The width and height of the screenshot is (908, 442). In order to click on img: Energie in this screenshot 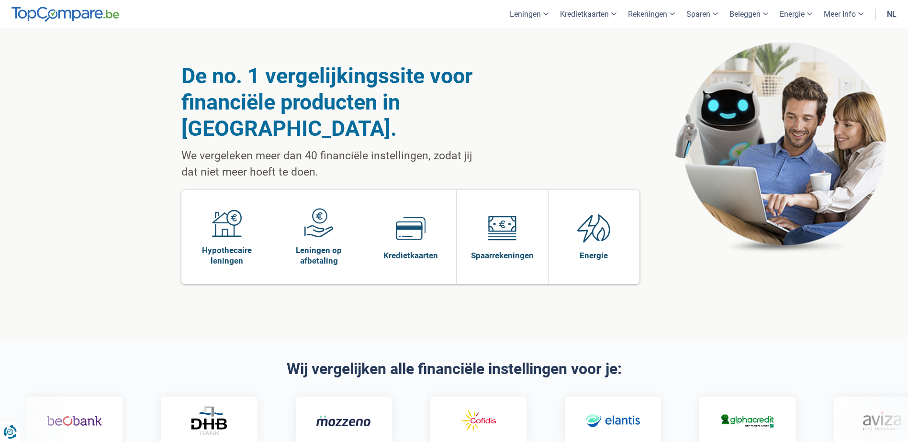, I will do `click(594, 228)`.